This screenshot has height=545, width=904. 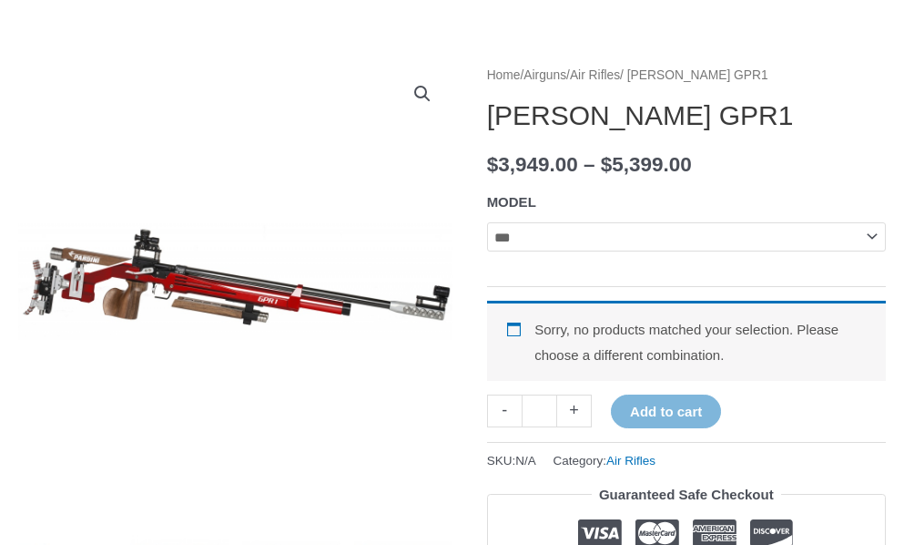 I want to click on button: Add to cart, so click(x=666, y=411).